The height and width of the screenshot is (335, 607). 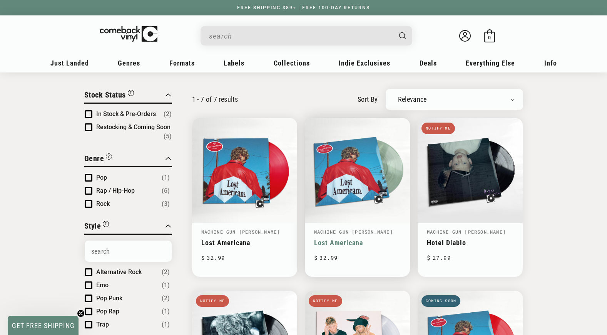 I want to click on a: Hotel Diablo, so click(x=470, y=242).